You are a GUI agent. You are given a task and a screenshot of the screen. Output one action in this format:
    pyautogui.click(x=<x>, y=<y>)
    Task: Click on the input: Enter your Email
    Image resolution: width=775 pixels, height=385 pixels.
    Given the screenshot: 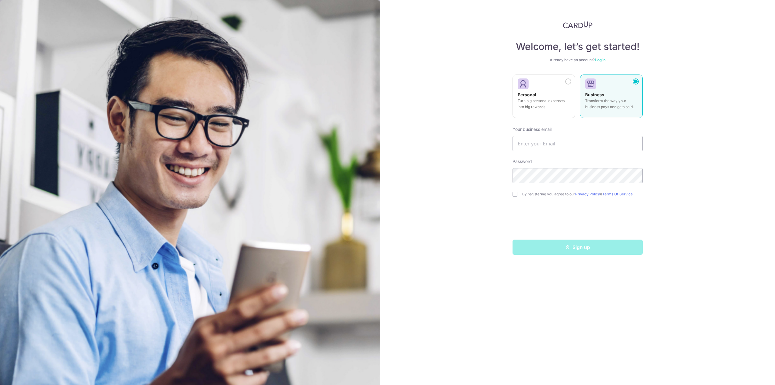 What is the action you would take?
    pyautogui.click(x=578, y=144)
    